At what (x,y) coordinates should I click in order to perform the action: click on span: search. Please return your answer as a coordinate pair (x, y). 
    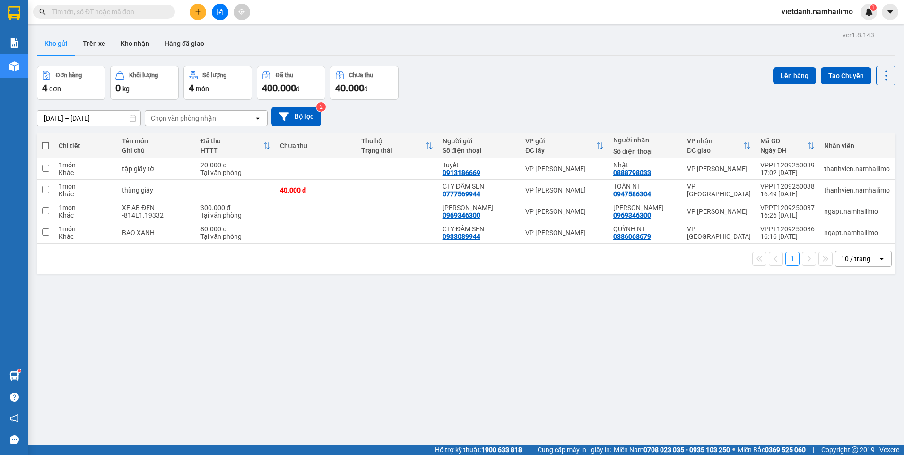
    Looking at the image, I should click on (43, 12).